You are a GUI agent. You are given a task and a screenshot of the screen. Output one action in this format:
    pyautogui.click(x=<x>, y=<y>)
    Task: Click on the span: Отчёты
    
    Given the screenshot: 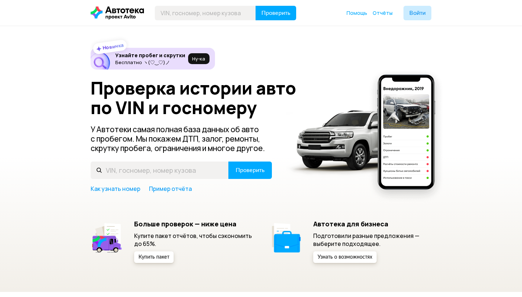 What is the action you would take?
    pyautogui.click(x=382, y=13)
    